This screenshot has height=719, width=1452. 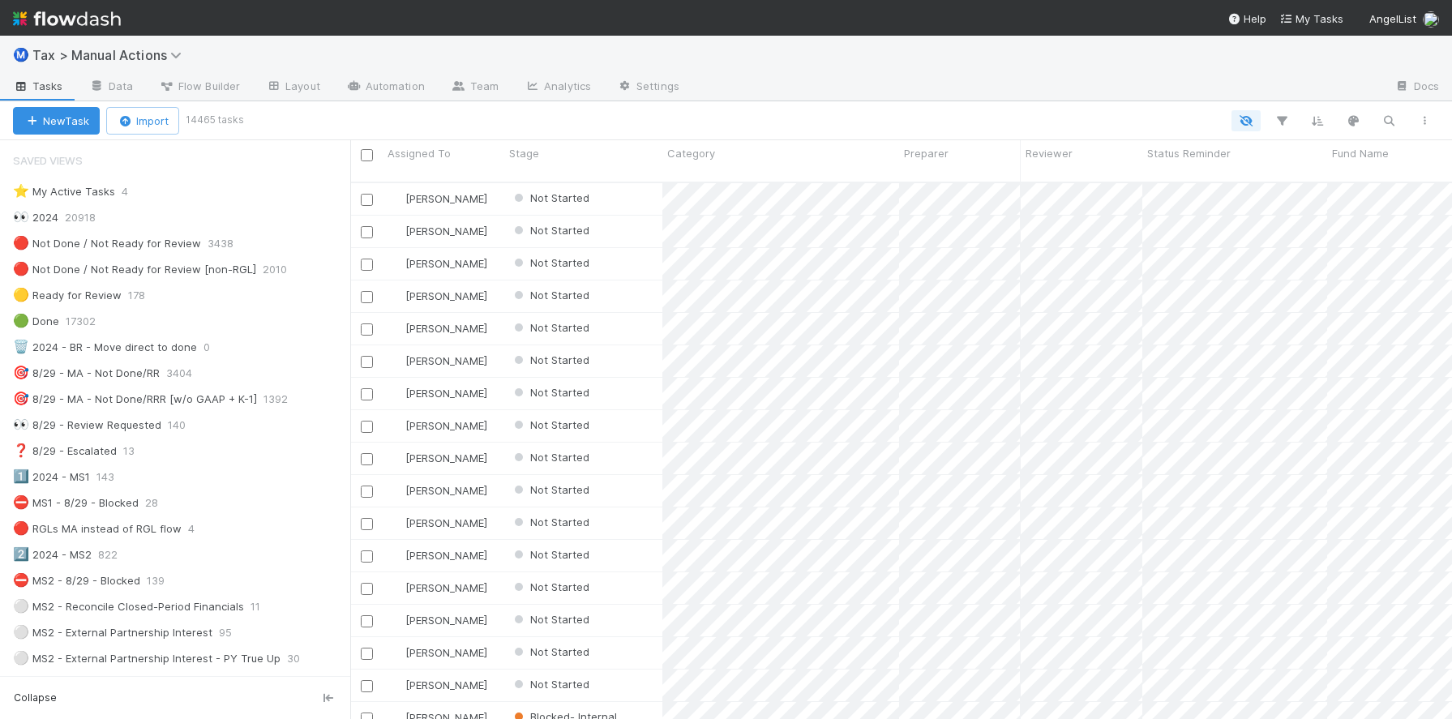 I want to click on small: 14465 tasks, so click(x=215, y=120).